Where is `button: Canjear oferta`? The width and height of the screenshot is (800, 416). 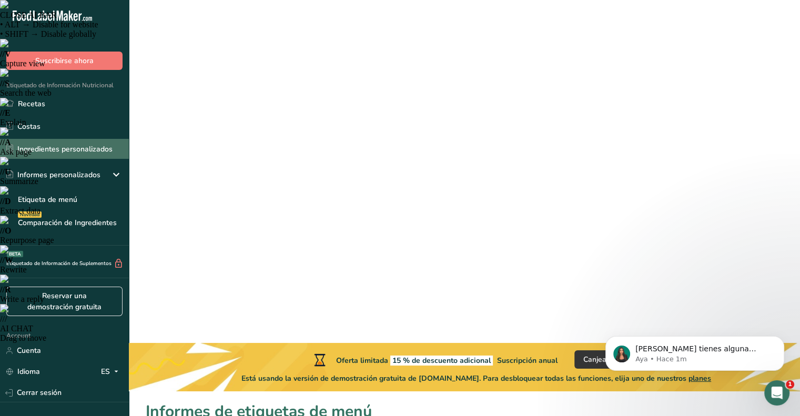
button: Canjear oferta is located at coordinates (608, 359).